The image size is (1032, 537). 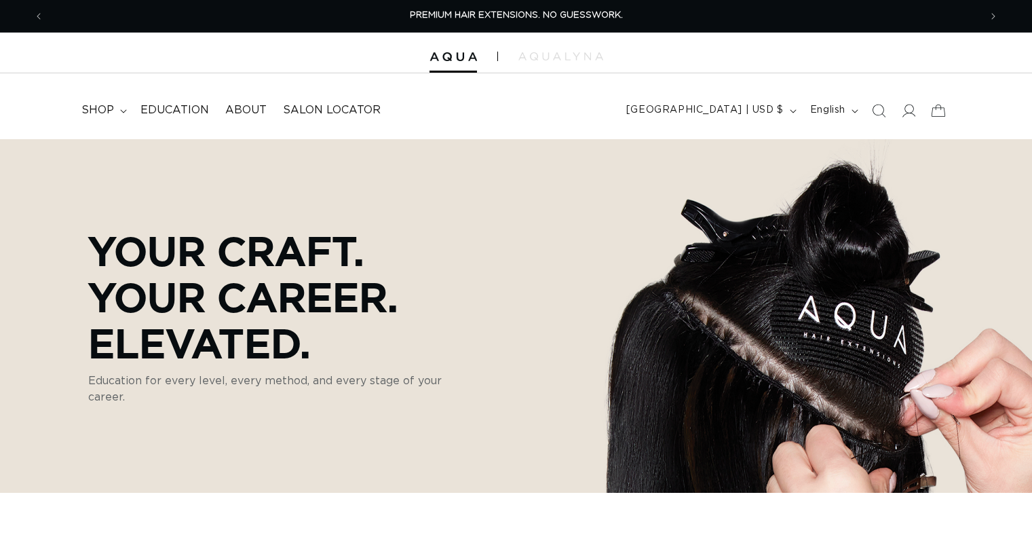 What do you see at coordinates (332, 110) in the screenshot?
I see `a: Salon Locator` at bounding box center [332, 110].